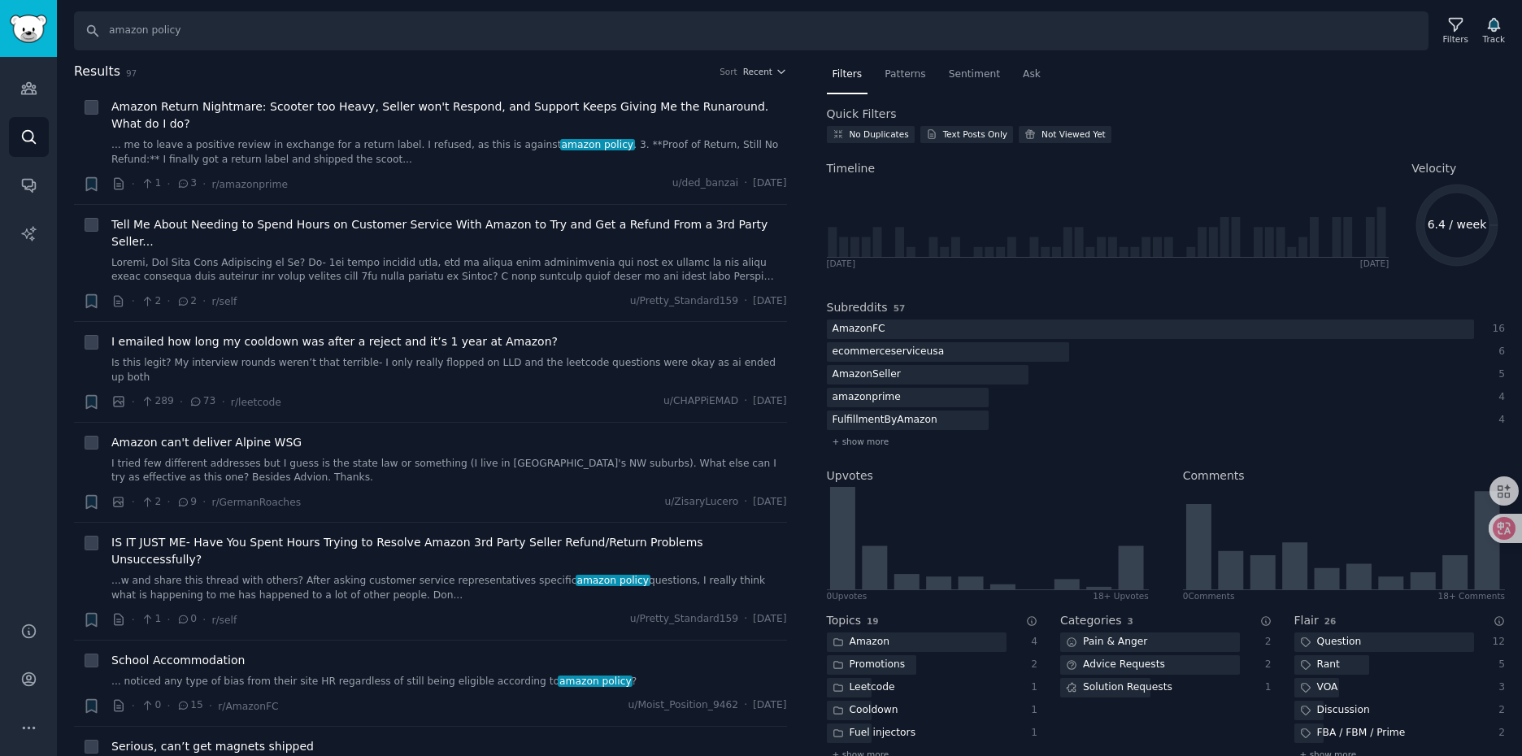 The height and width of the screenshot is (756, 1522). What do you see at coordinates (874, 733) in the screenshot?
I see `div: Fuel injectors` at bounding box center [874, 733].